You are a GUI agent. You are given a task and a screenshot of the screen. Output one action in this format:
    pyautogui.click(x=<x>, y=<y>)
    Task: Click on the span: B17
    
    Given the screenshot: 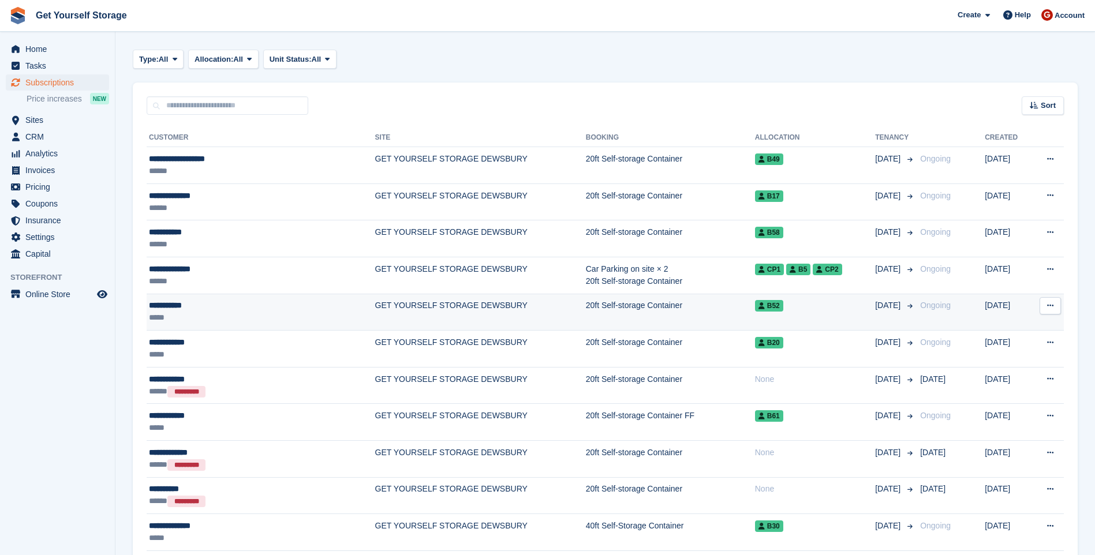 What is the action you would take?
    pyautogui.click(x=769, y=196)
    